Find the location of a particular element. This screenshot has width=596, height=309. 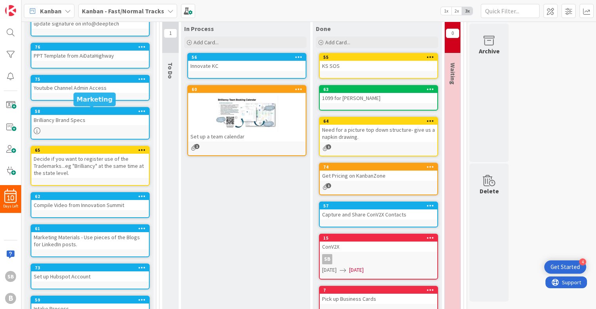

div: Compile Video from Innovation Summit is located at coordinates (90, 205).